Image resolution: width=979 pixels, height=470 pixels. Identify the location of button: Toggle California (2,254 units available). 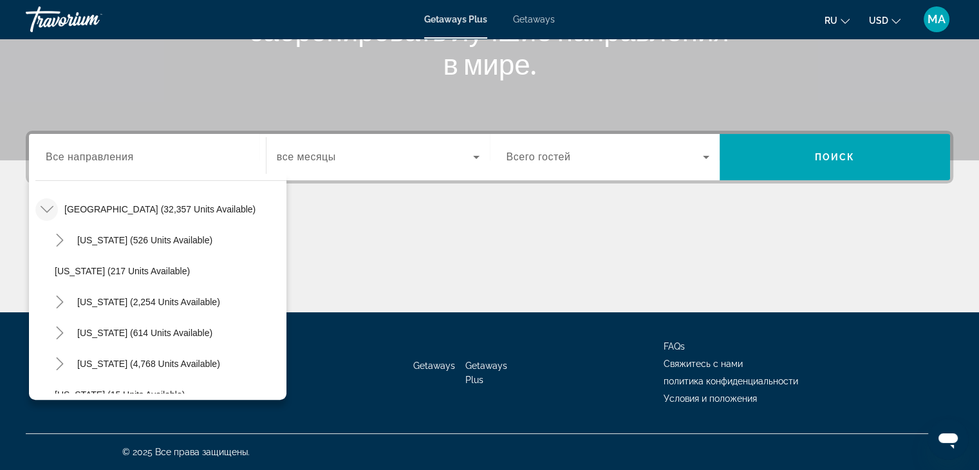
(59, 302).